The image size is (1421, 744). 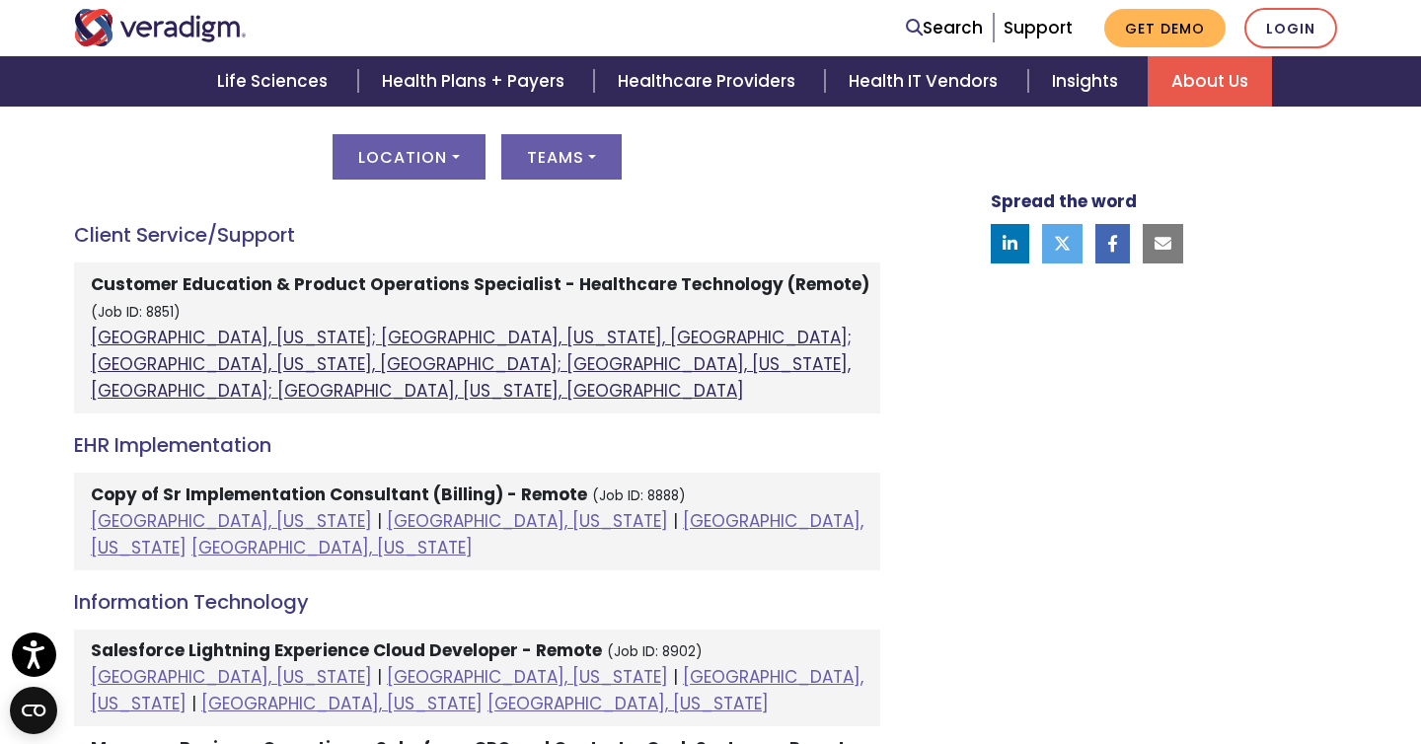 What do you see at coordinates (1291, 28) in the screenshot?
I see `a: Login` at bounding box center [1291, 28].